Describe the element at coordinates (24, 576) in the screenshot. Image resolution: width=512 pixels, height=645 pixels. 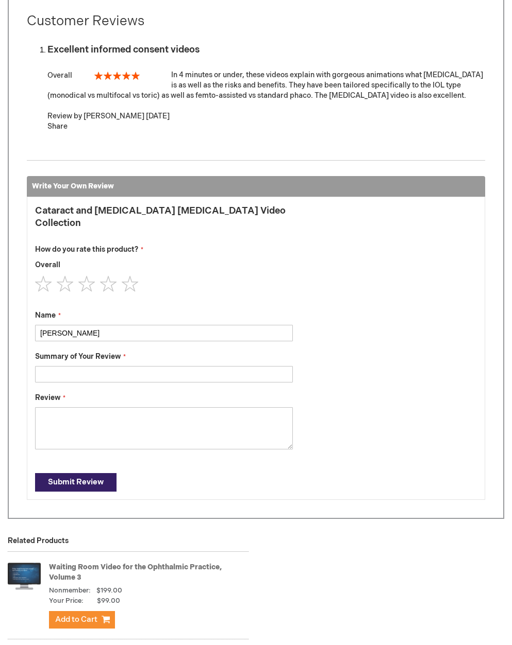
I see `img: Waiting Room Video for the Ophthalmic Practice, Volume 3` at that location.